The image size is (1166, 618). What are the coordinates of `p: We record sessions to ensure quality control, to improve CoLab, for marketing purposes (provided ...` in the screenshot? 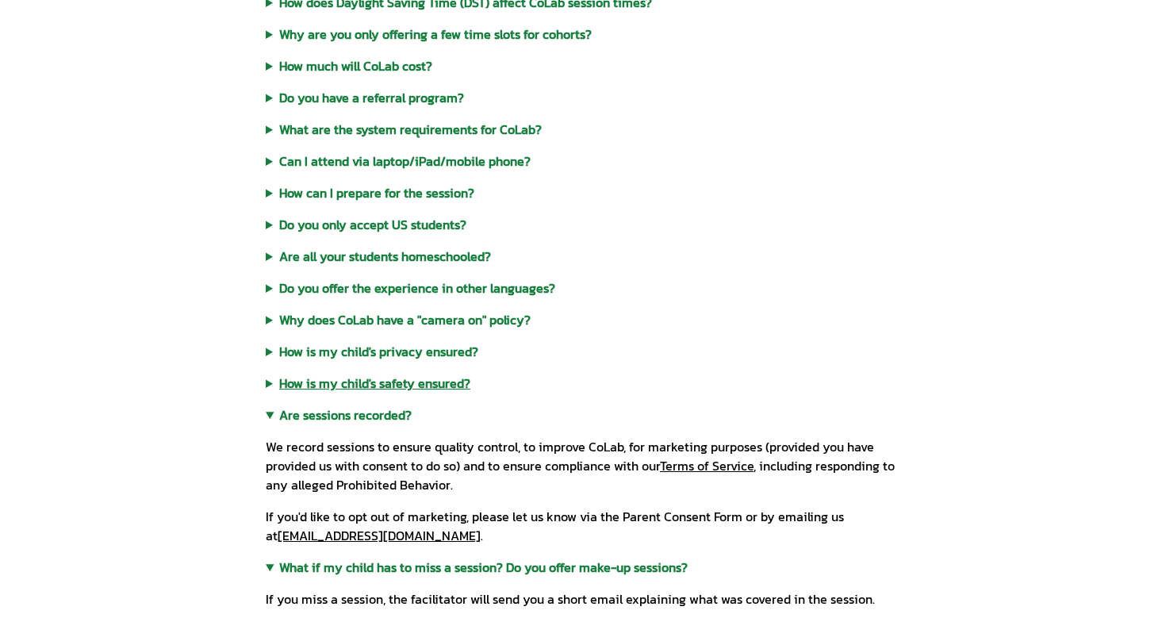 It's located at (583, 465).